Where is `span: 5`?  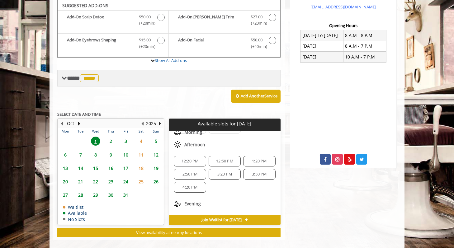
span: 5 is located at coordinates (156, 141).